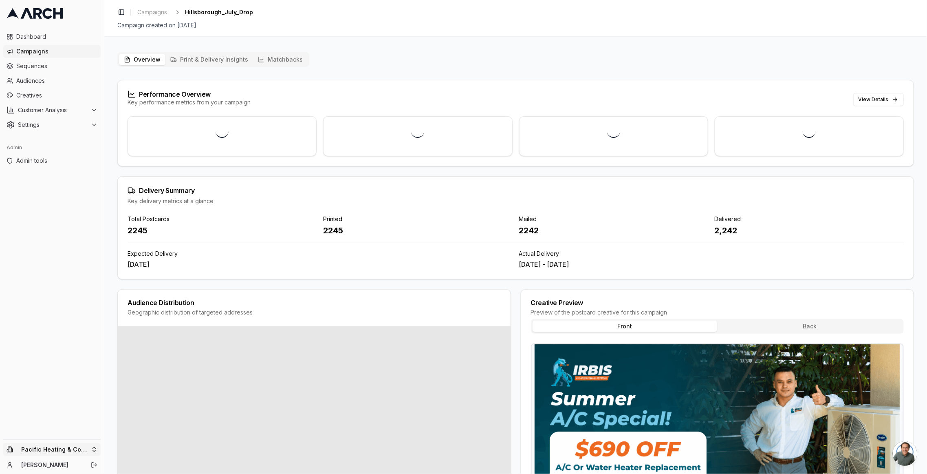 This screenshot has width=927, height=474. What do you see at coordinates (516, 201) in the screenshot?
I see `div: Key delivery metrics at a glance` at bounding box center [516, 201].